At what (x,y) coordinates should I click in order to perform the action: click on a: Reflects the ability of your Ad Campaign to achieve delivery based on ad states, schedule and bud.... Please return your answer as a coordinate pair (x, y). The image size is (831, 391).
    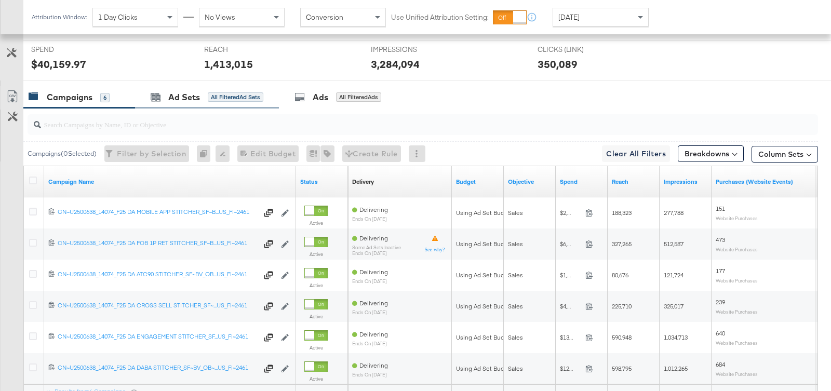
    Looking at the image, I should click on (363, 182).